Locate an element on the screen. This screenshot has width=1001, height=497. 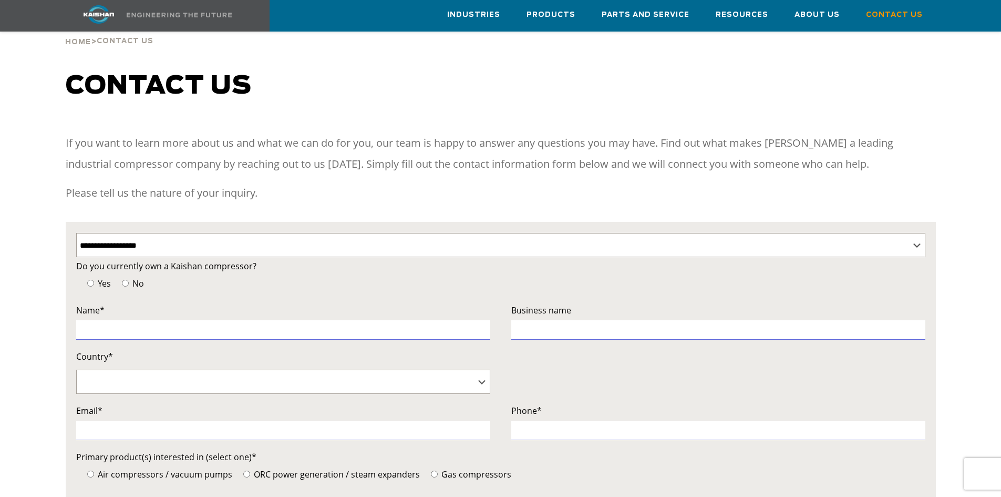
input: Air compressors / vacuum pumps is located at coordinates (90, 474).